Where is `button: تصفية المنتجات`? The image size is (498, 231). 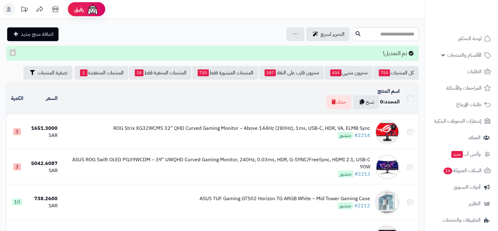
button: تصفية المنتجات is located at coordinates (48, 73).